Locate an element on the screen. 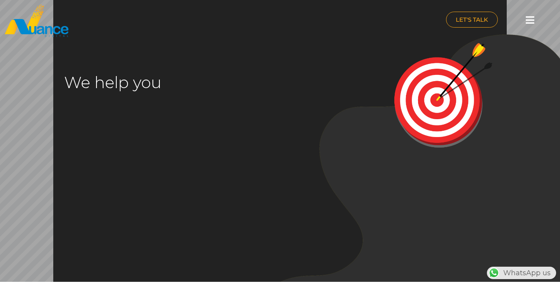 The height and width of the screenshot is (283, 560). a: nuance-qatar_logo is located at coordinates (140, 21).